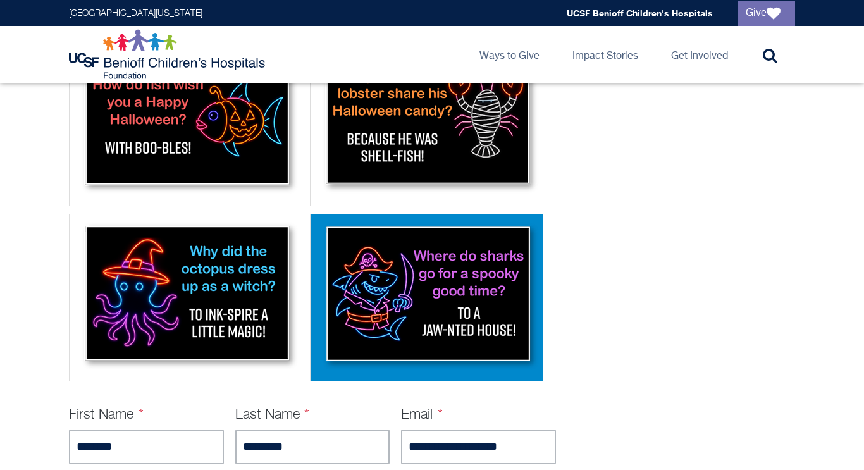 The image size is (864, 470). I want to click on img: Logo for UCSF Benioff Children's Hospitals Foundation, so click(168, 54).